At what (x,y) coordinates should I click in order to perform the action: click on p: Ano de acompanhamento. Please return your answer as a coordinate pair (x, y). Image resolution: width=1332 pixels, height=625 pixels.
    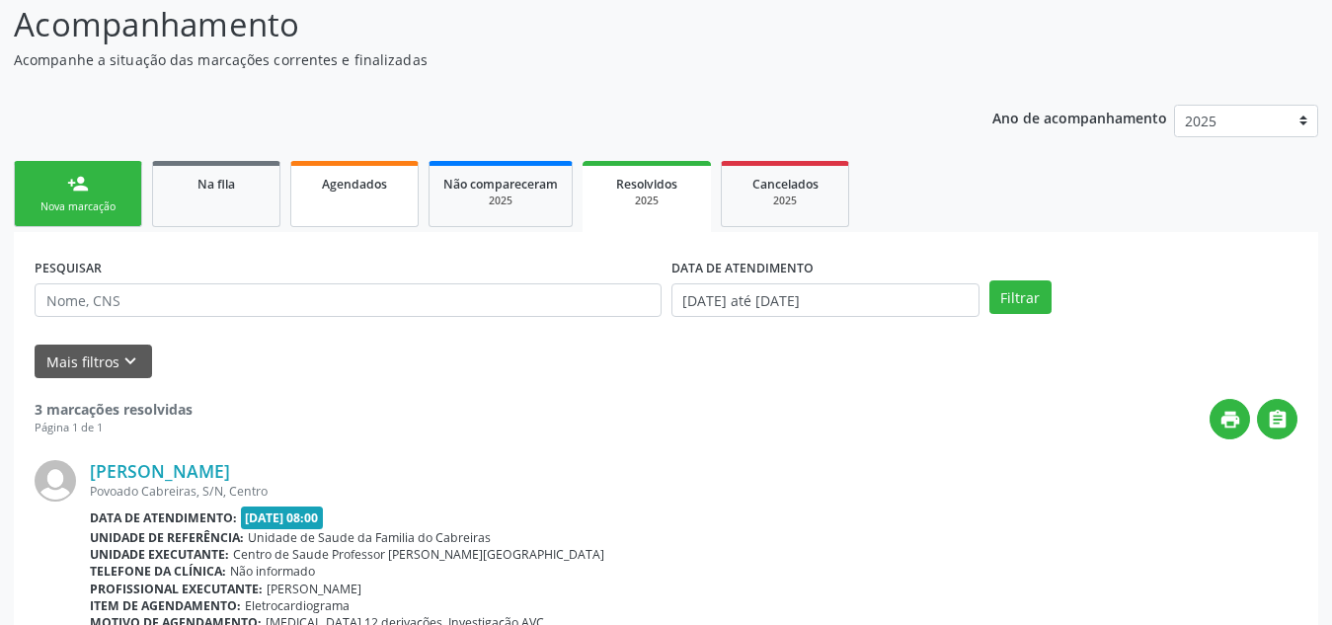
    Looking at the image, I should click on (1079, 117).